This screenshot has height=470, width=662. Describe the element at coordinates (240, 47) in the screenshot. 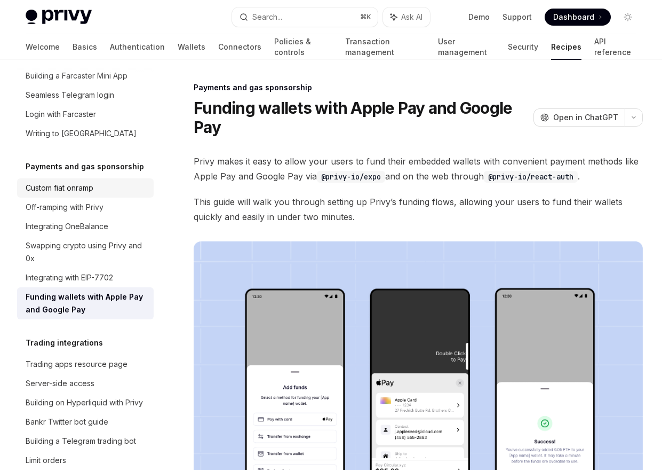

I see `a: Connectors` at that location.